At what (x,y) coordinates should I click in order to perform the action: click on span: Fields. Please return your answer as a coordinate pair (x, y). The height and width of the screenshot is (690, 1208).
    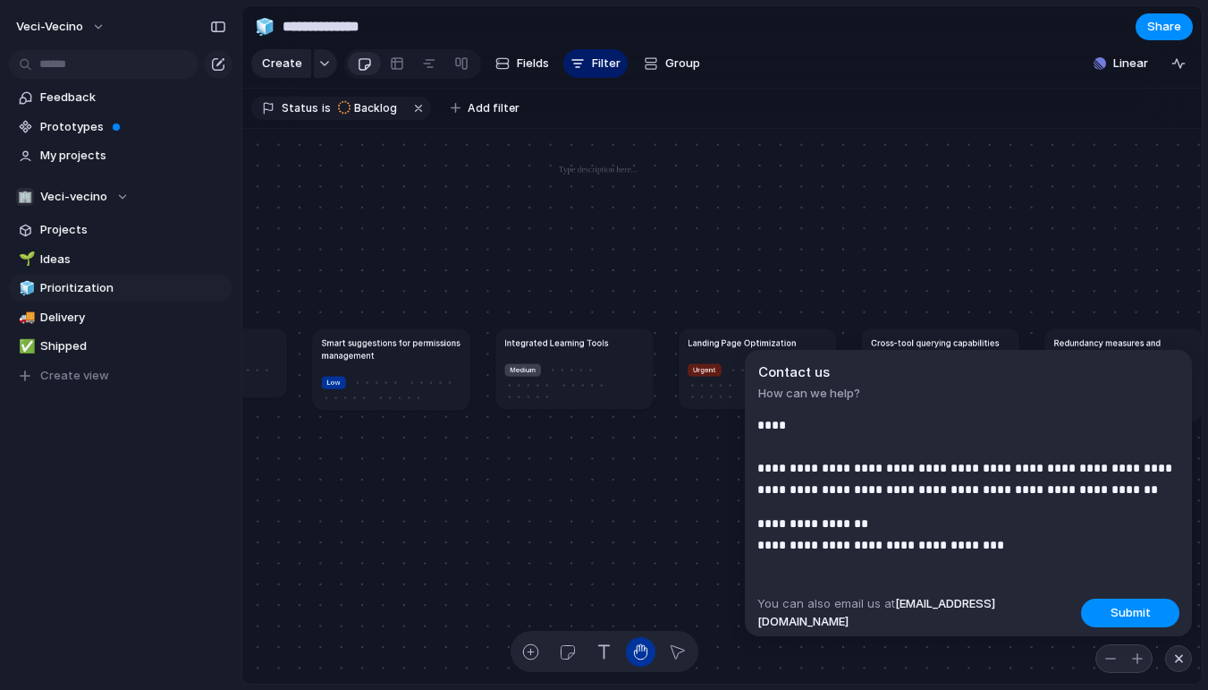
    Looking at the image, I should click on (533, 63).